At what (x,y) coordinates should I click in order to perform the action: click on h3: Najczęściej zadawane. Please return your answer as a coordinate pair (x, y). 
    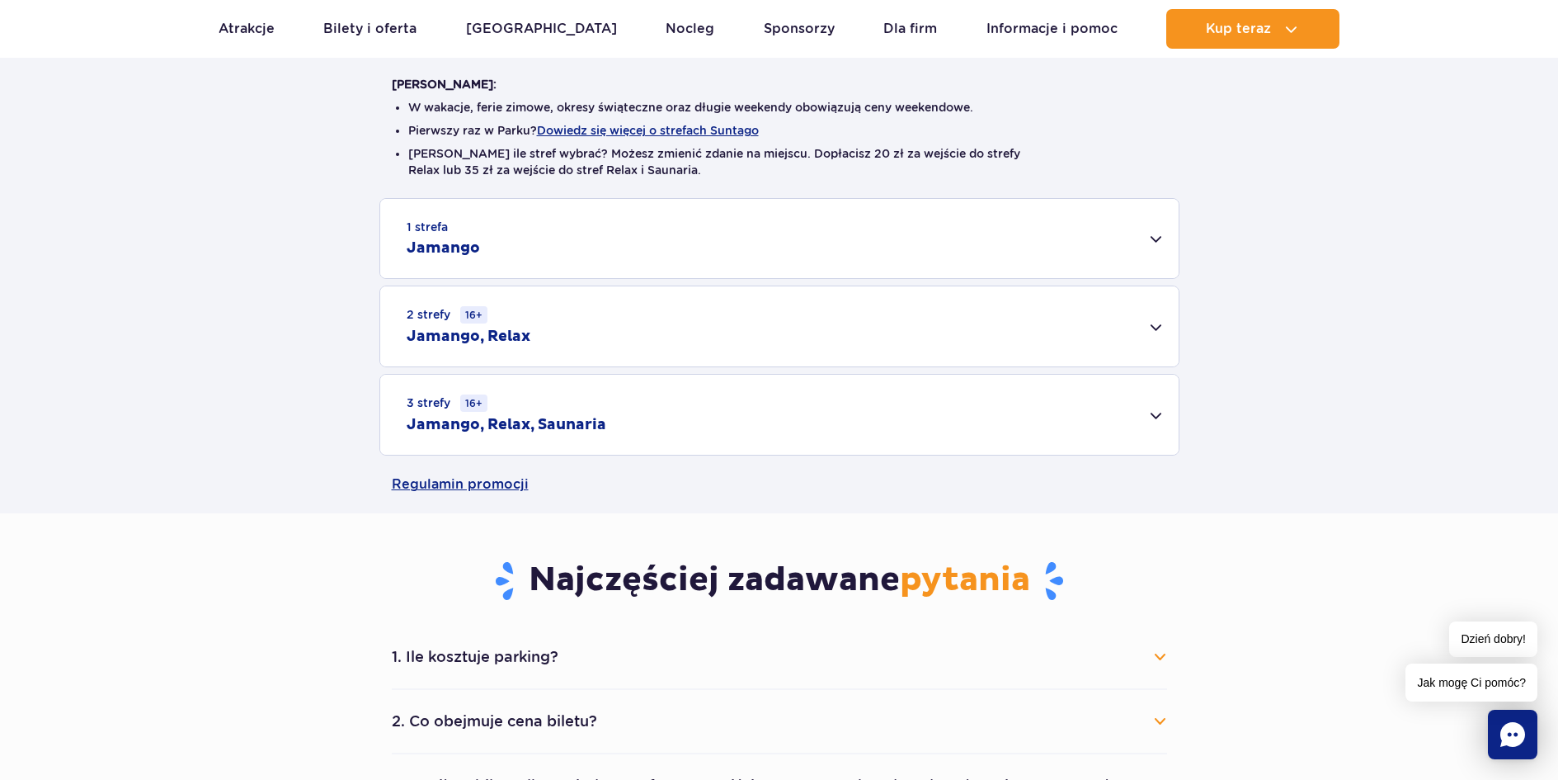
    Looking at the image, I should click on (780, 581).